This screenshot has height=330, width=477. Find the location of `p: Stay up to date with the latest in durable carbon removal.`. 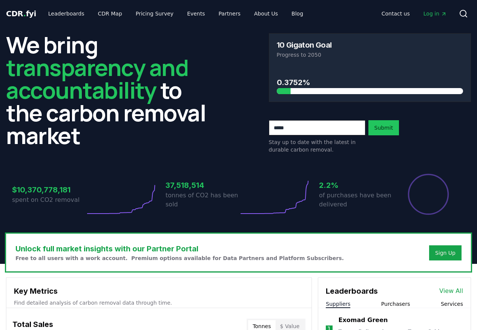

p: Stay up to date with the latest in durable carbon removal. is located at coordinates (317, 146).